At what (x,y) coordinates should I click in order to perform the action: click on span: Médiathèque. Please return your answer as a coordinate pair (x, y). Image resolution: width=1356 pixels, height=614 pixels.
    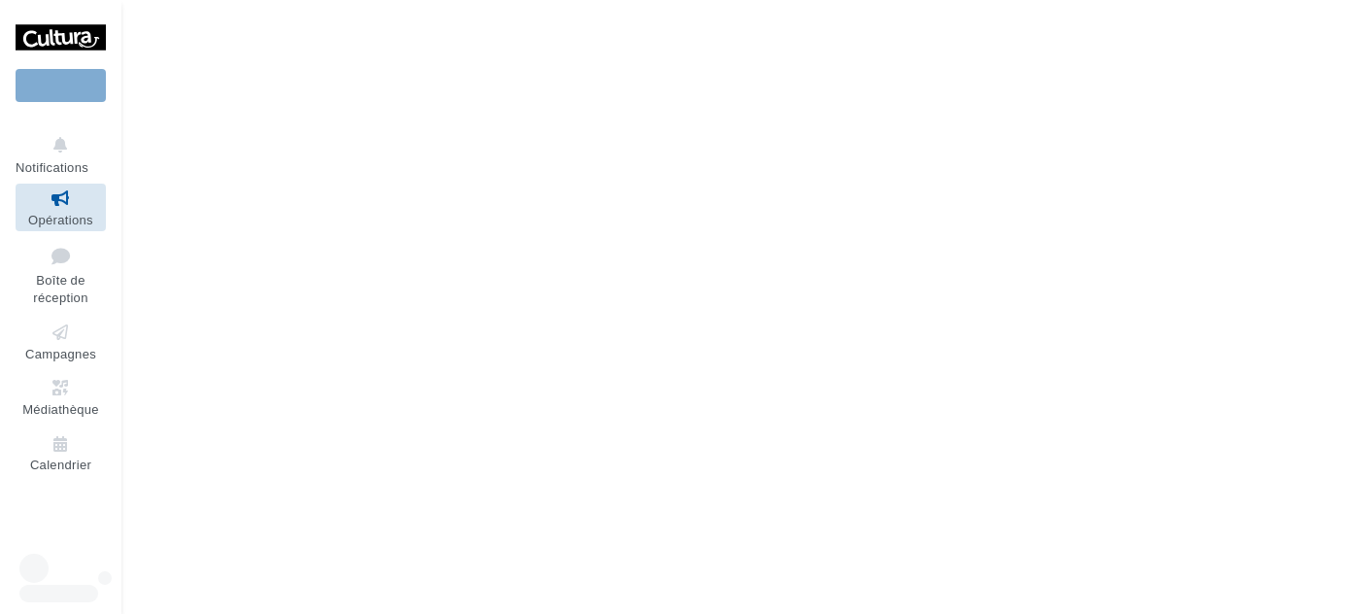
    Looking at the image, I should click on (60, 409).